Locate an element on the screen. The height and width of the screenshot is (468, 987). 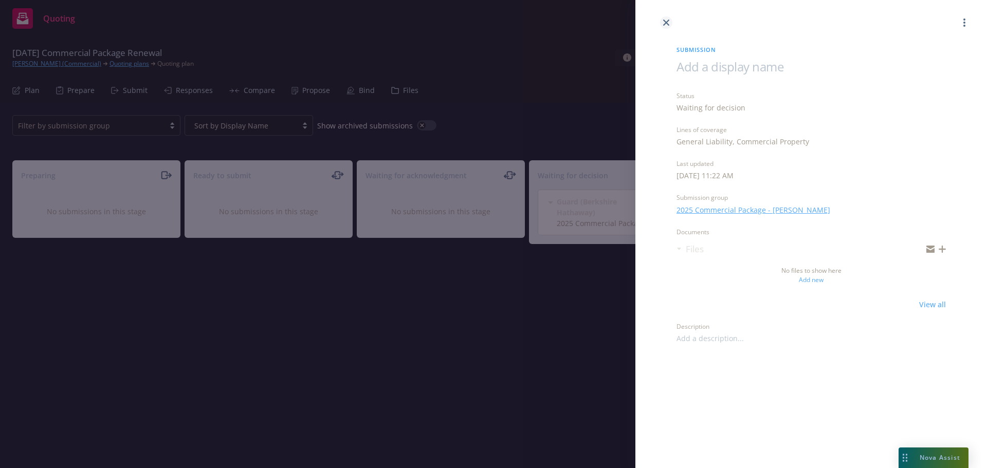
div: Status is located at coordinates (811, 96).